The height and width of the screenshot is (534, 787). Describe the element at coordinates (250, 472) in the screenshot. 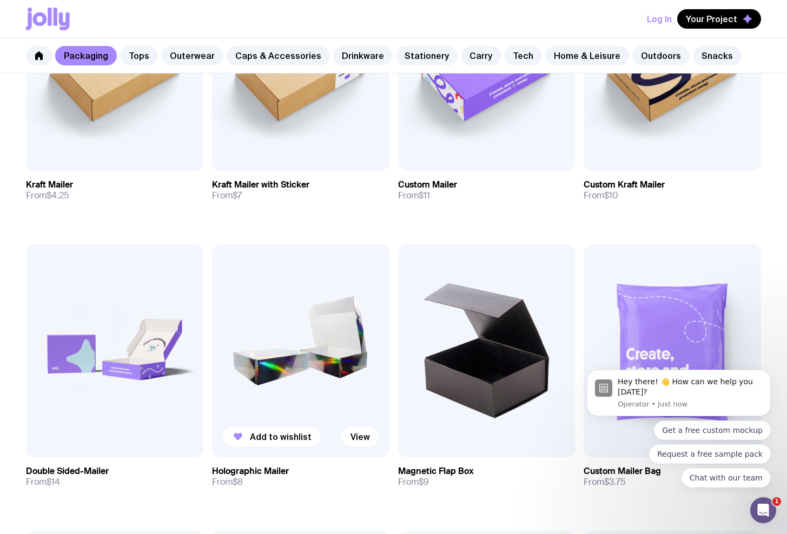

I see `h3: Holographic Mailer` at that location.